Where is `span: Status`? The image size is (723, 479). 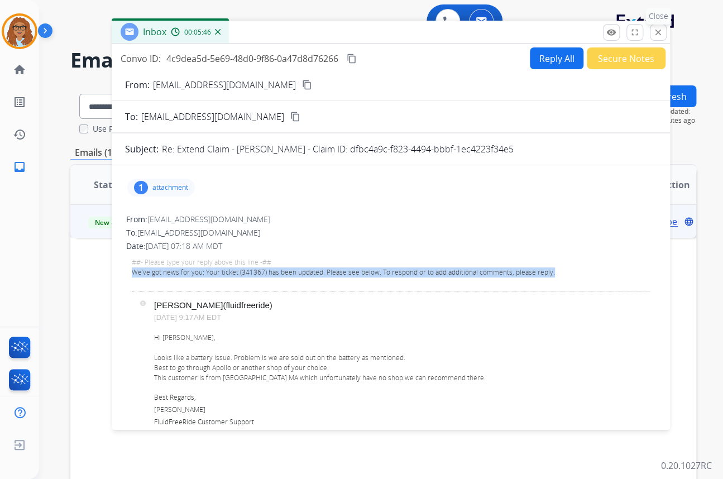
span: Status is located at coordinates (108, 185).